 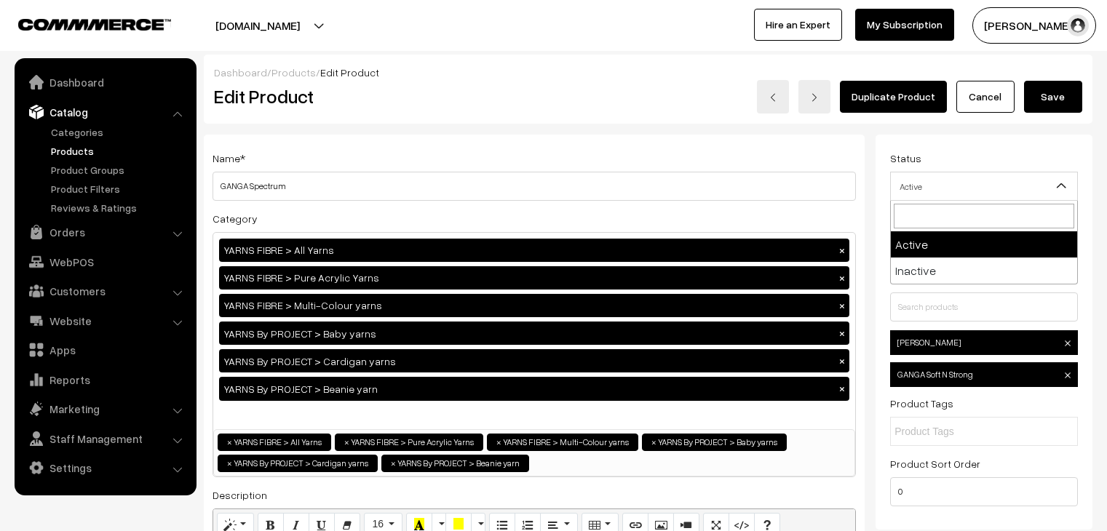 What do you see at coordinates (240, 495) in the screenshot?
I see `label: Description` at bounding box center [240, 495].